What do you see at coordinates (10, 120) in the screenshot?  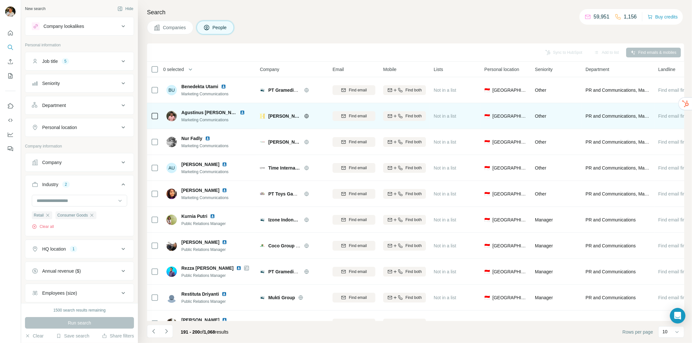 I see `button: Use Surfe API` at bounding box center [10, 120].